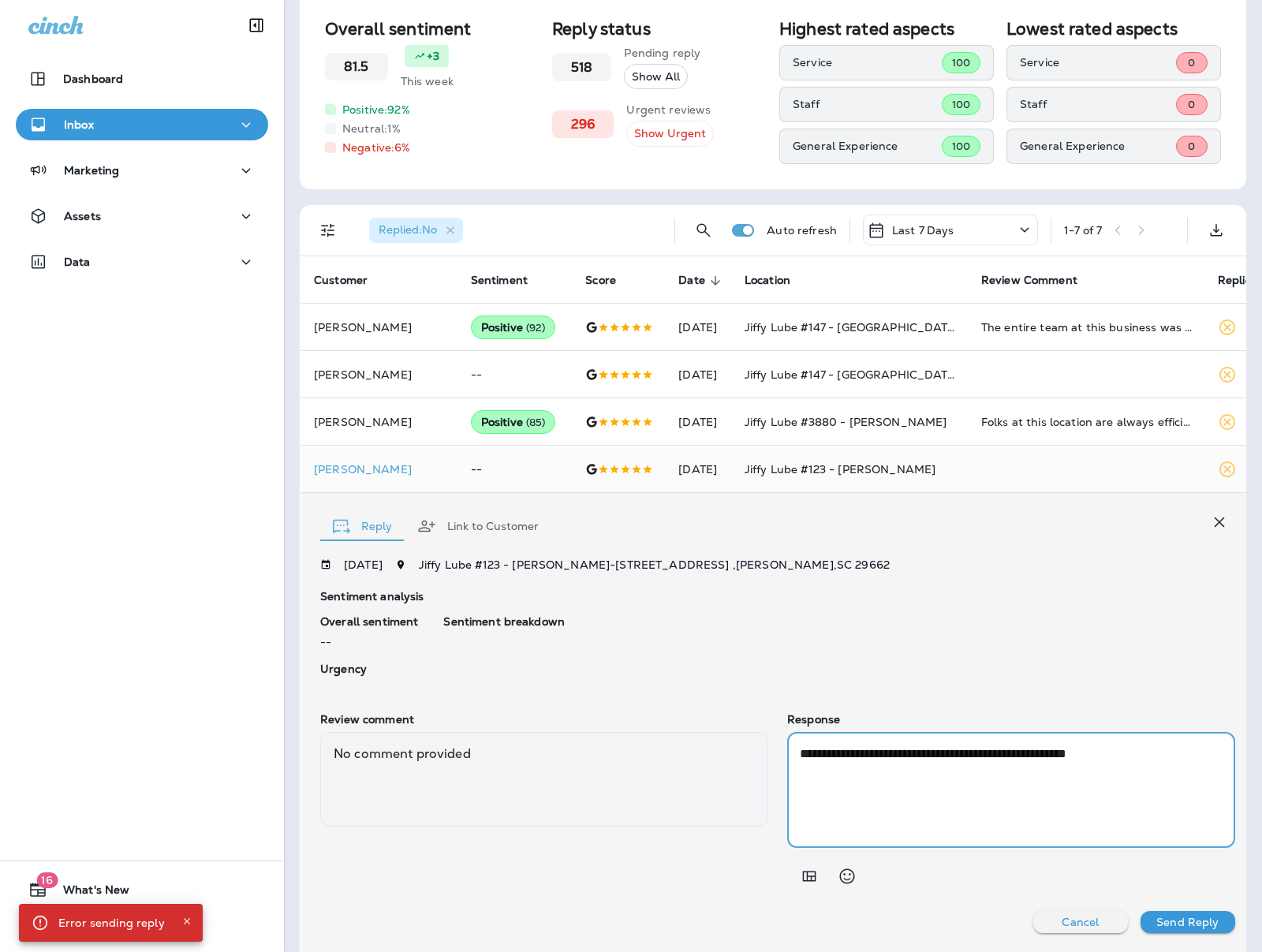 The height and width of the screenshot is (952, 1262). Describe the element at coordinates (544, 779) in the screenshot. I see `div: No comment provided` at that location.